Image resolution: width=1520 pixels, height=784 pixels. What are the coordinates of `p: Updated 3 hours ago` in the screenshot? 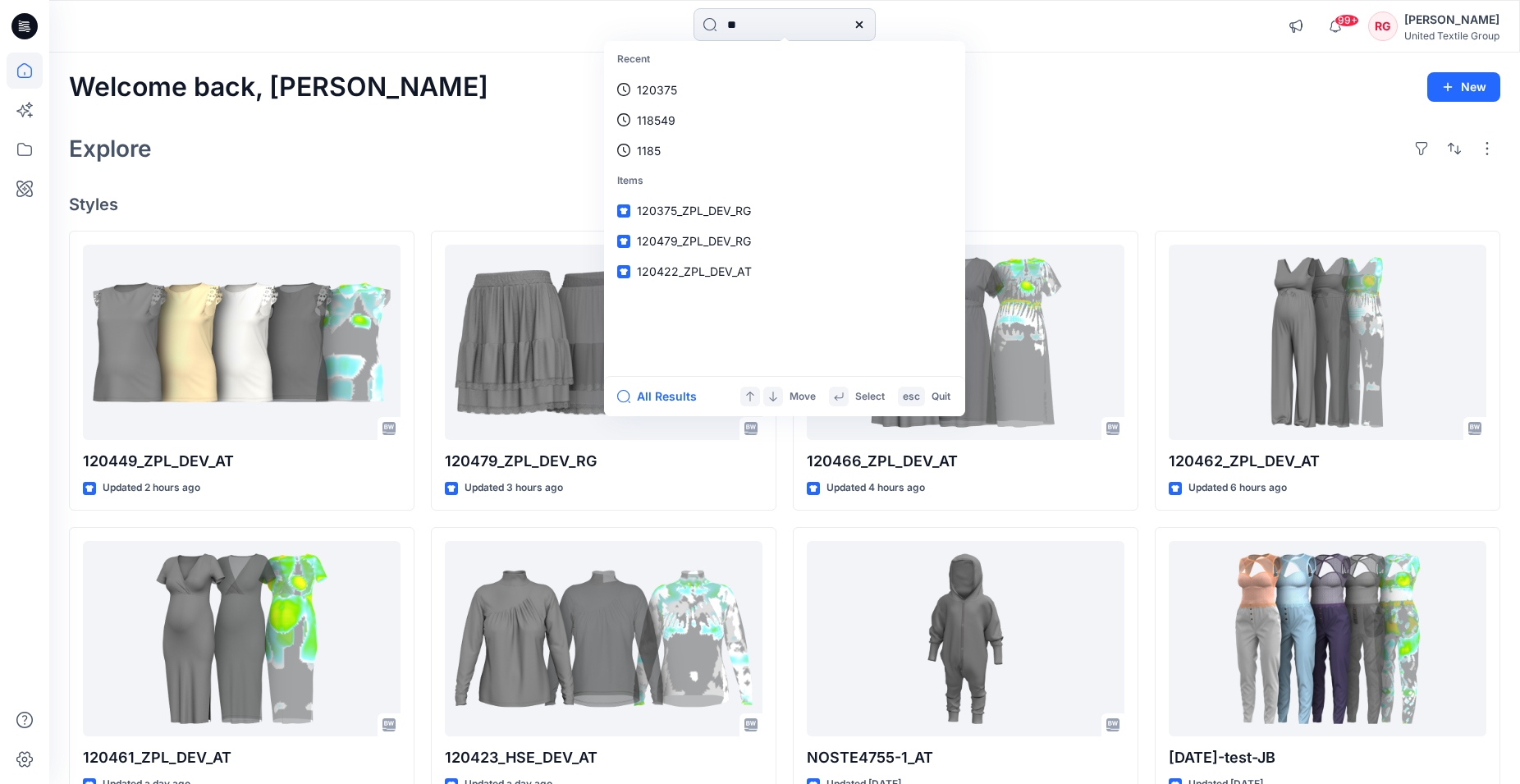 It's located at (514, 488).